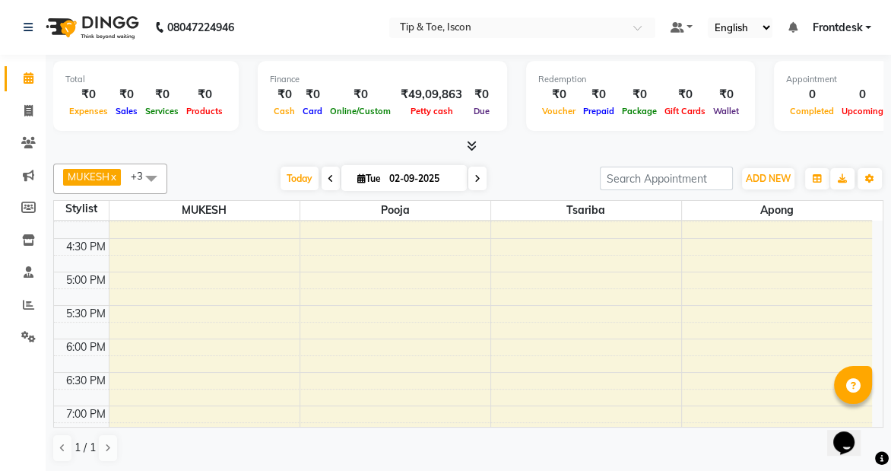 The image size is (891, 471). I want to click on div: 4:30 PM, so click(86, 246).